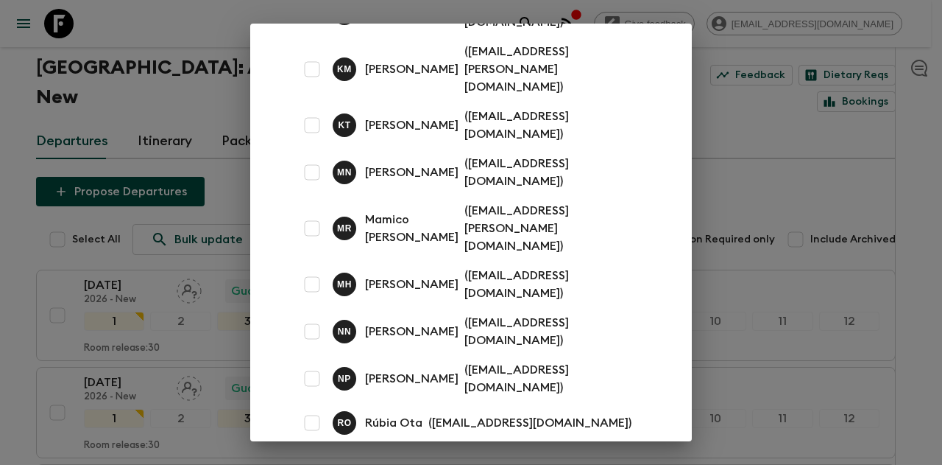  What do you see at coordinates (345, 378) in the screenshot?
I see `p: N P` at bounding box center [345, 378].